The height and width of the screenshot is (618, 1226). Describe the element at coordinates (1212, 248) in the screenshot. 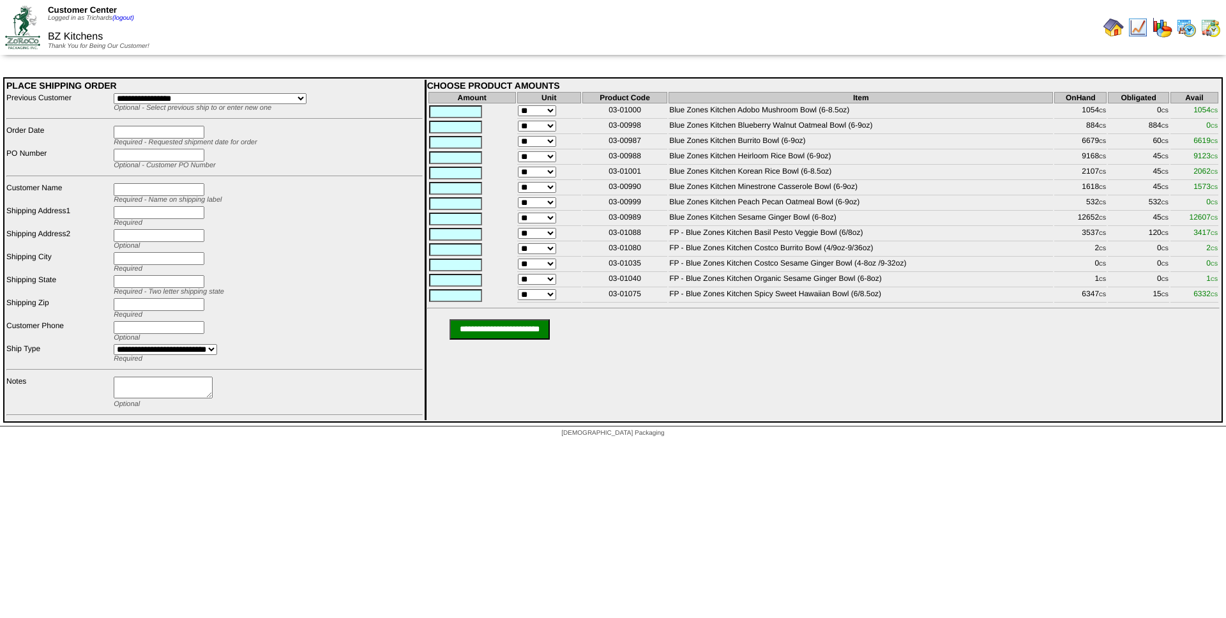

I see `span: 2` at that location.